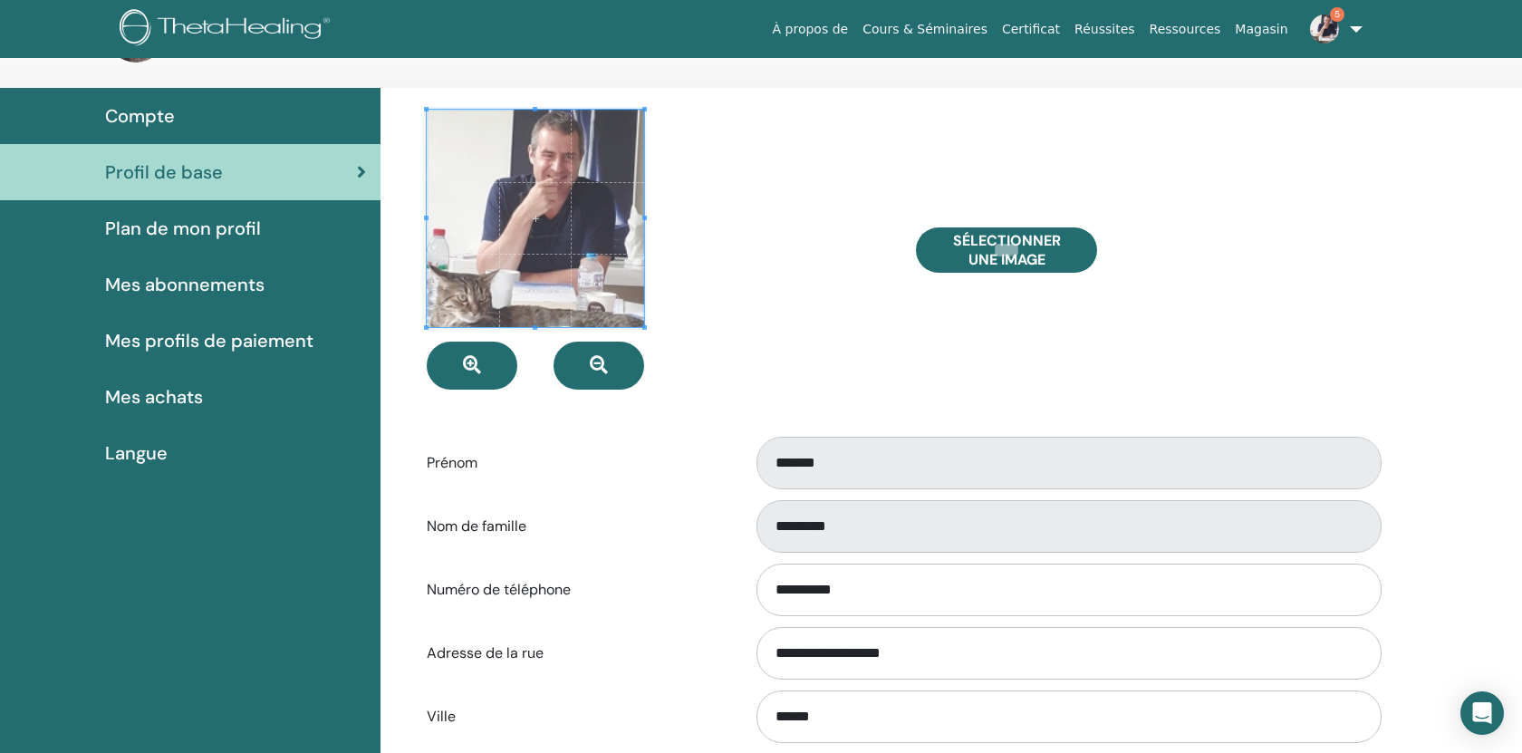 The width and height of the screenshot is (1522, 753). I want to click on span: Profil de base, so click(164, 172).